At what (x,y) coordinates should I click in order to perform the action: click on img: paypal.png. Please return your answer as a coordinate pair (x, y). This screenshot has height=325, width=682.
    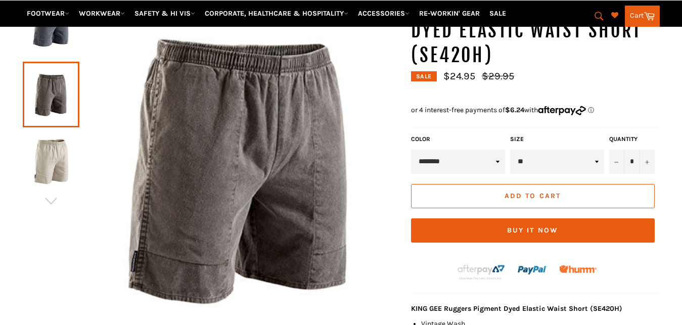
    Looking at the image, I should click on (533, 270).